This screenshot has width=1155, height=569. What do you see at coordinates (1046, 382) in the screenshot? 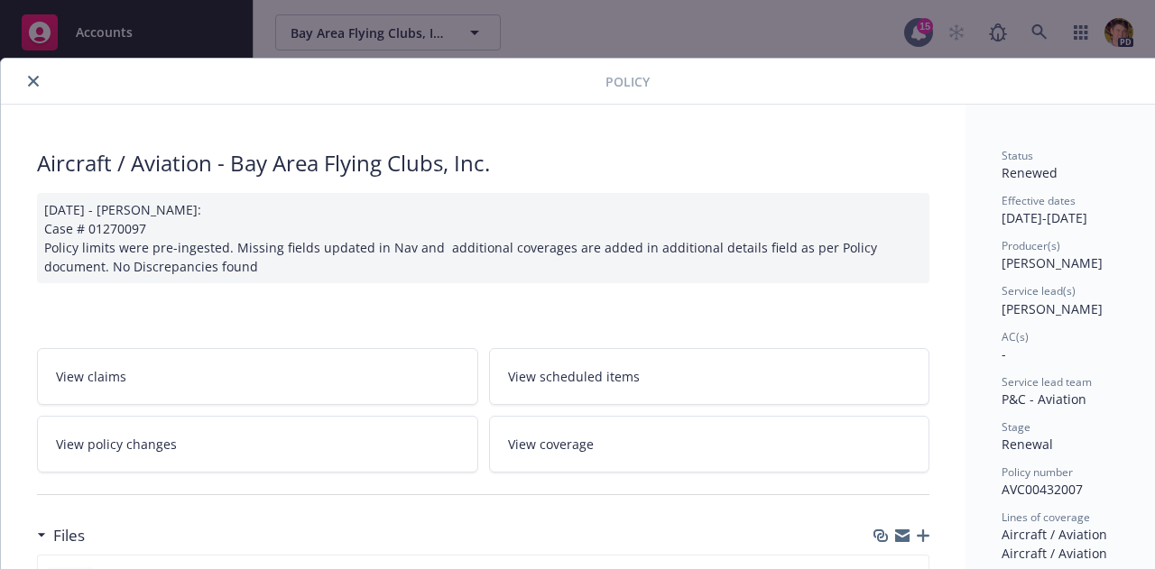
I see `span: Service lead team` at bounding box center [1046, 382].